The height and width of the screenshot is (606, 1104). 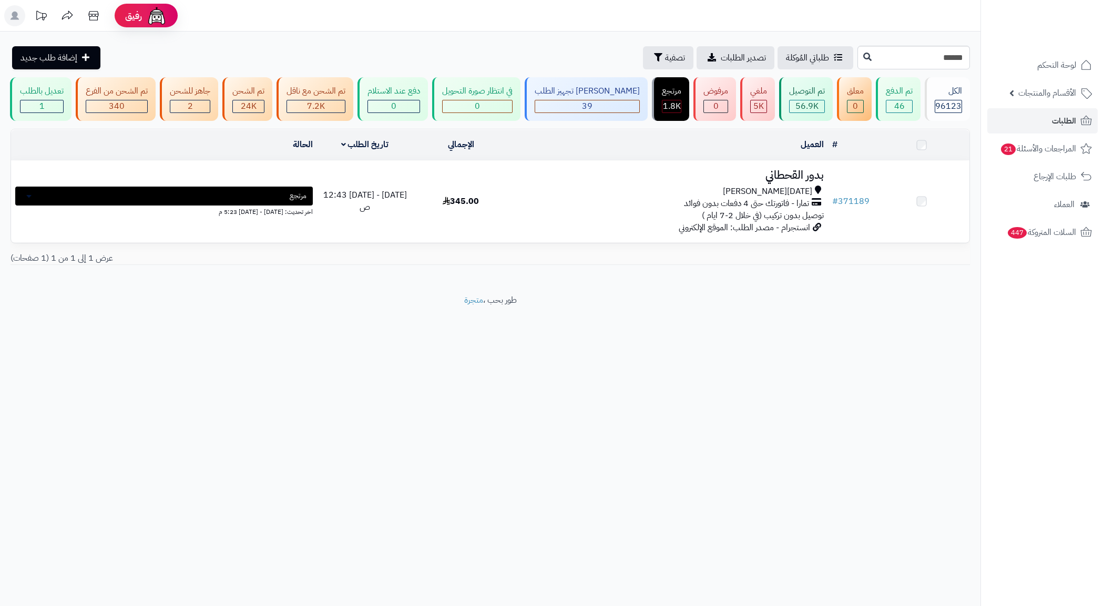 I want to click on span: 340, so click(x=117, y=106).